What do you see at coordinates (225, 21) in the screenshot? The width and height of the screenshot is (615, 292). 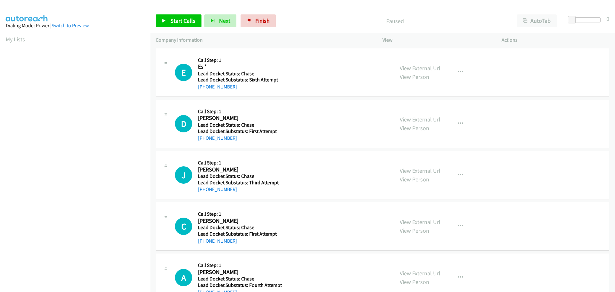 I see `span: Next` at bounding box center [225, 21].